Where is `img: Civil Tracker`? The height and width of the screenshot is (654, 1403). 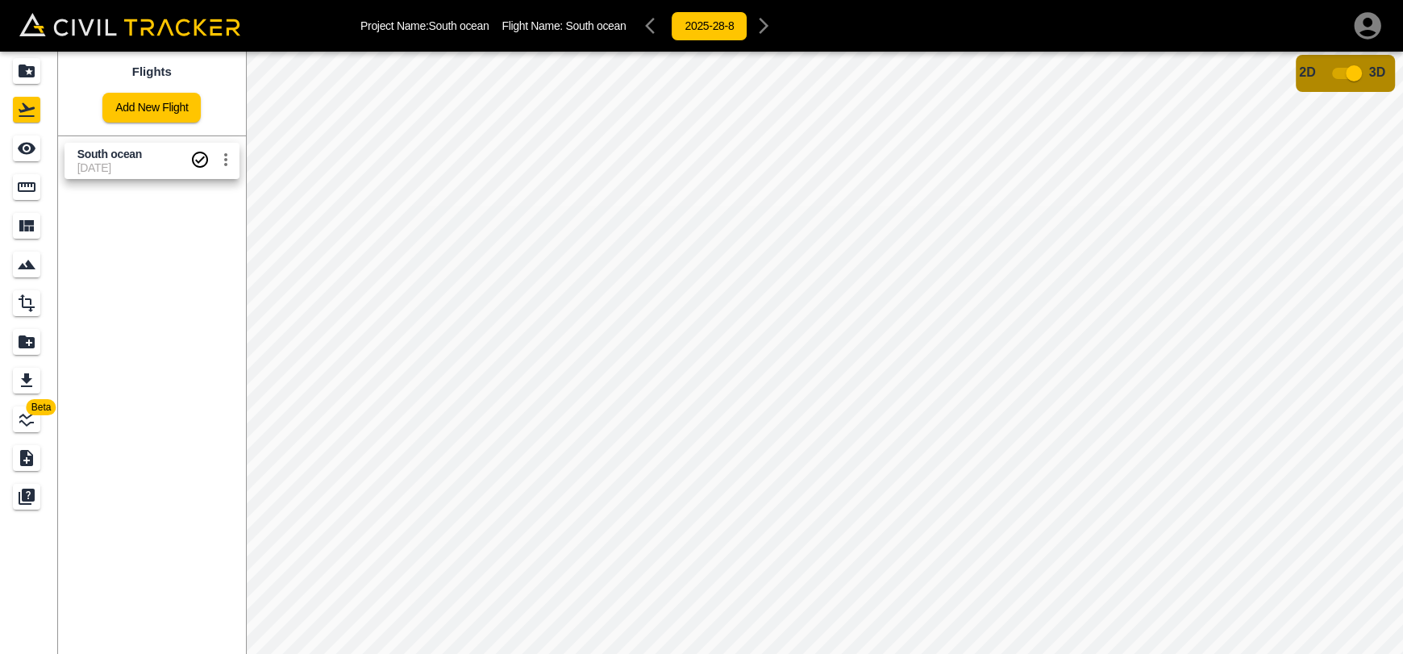 img: Civil Tracker is located at coordinates (130, 24).